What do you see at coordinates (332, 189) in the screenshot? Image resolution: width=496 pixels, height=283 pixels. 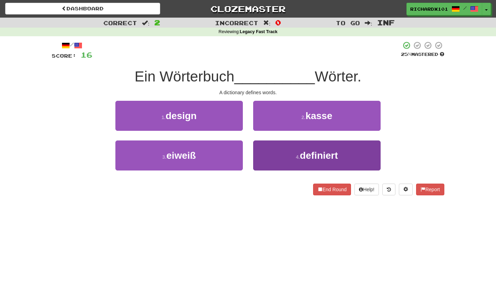 I see `button: End Round` at bounding box center [332, 189].